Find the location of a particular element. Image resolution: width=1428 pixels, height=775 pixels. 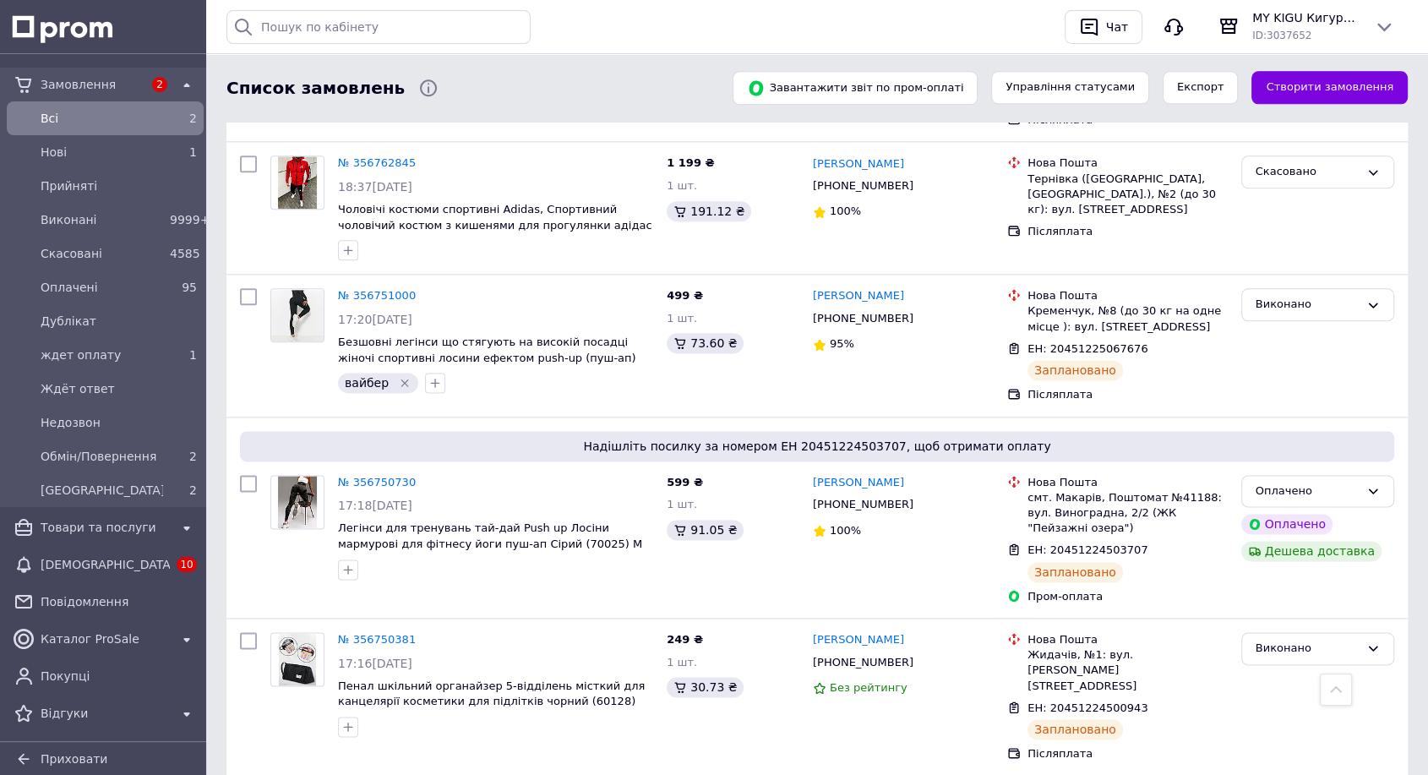

input: Пошук по кабінету is located at coordinates (379, 27).